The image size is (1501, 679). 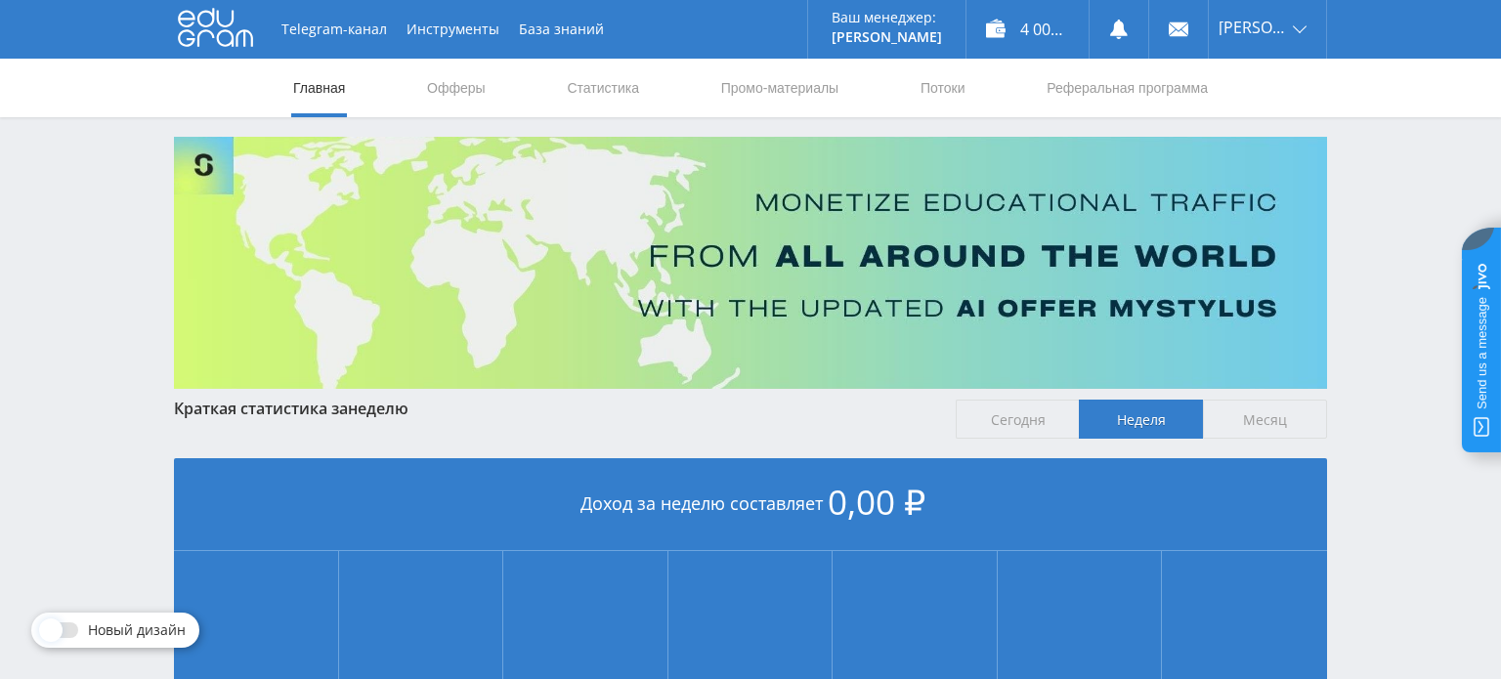 I want to click on a: Потоки, so click(x=943, y=88).